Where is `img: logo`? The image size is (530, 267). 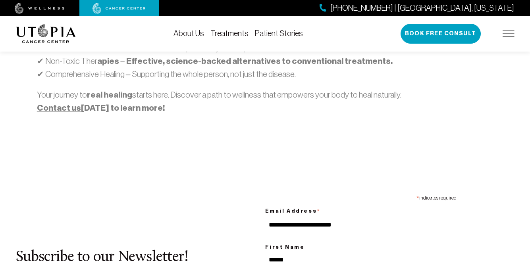 img: logo is located at coordinates (46, 34).